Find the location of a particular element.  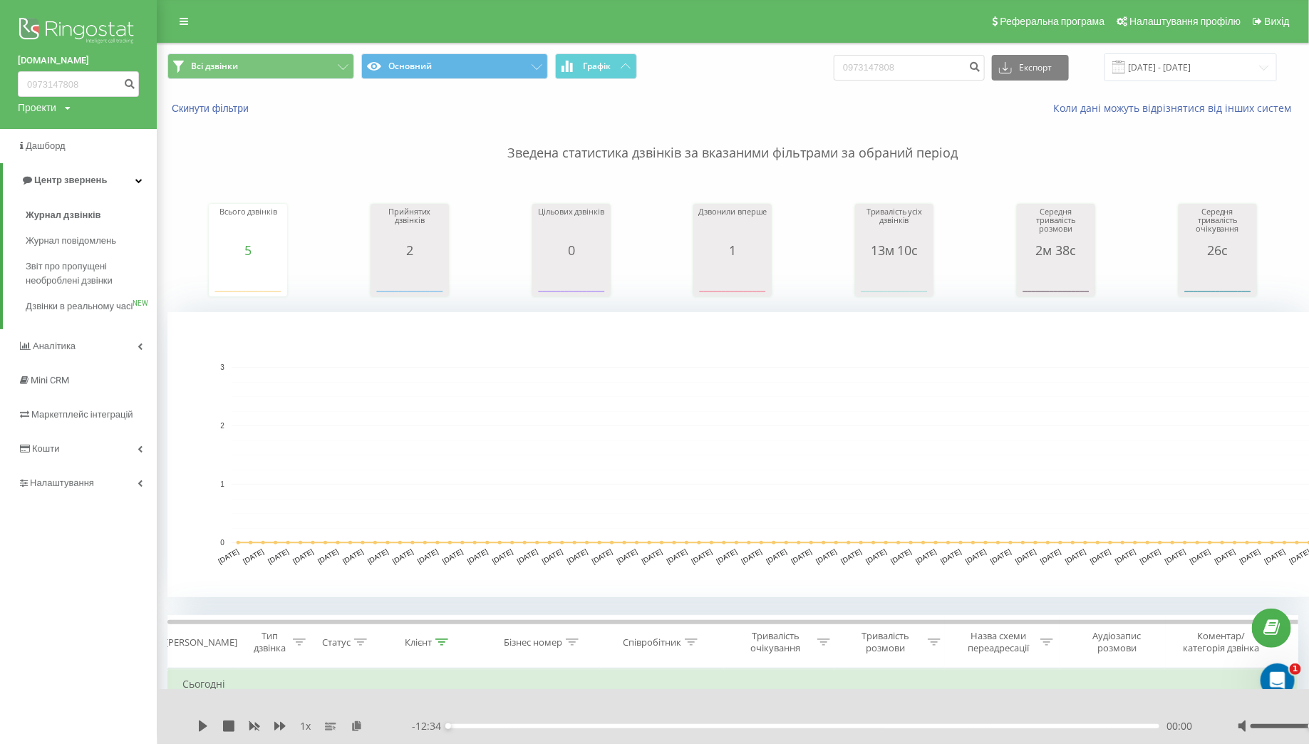

div: Середня тривалість розмови is located at coordinates (1056, 225).